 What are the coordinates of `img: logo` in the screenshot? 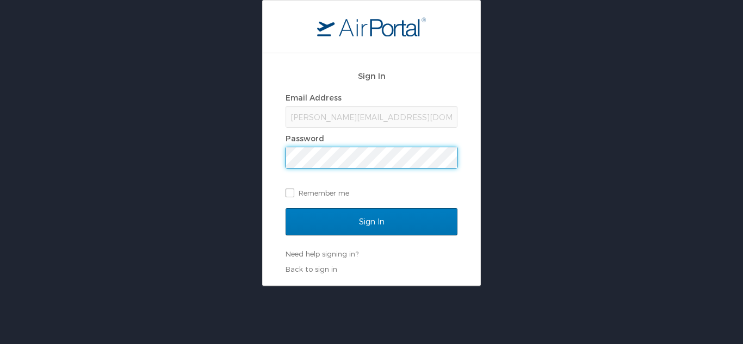 It's located at (372, 27).